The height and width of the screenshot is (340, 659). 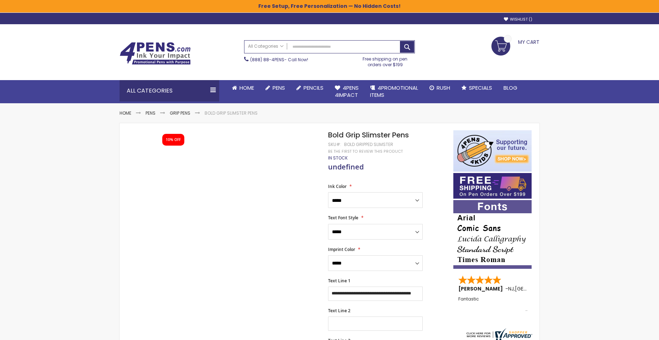 I want to click on span: Blog, so click(x=511, y=88).